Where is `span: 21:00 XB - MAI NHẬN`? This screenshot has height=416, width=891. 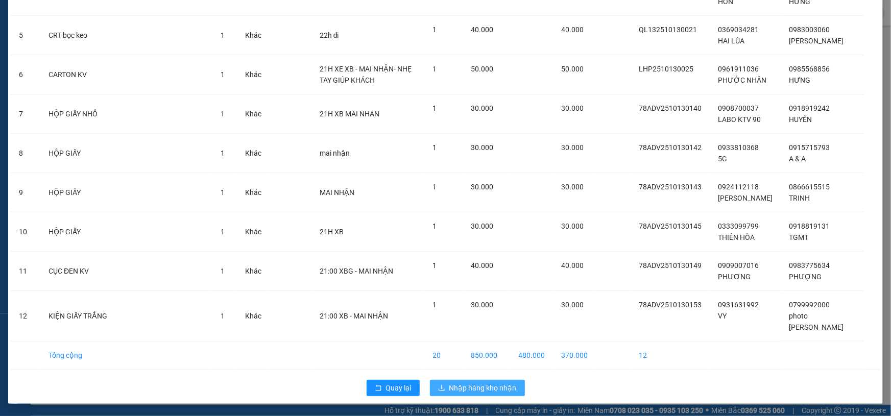 span: 21:00 XB - MAI NHẬN is located at coordinates (354, 316).